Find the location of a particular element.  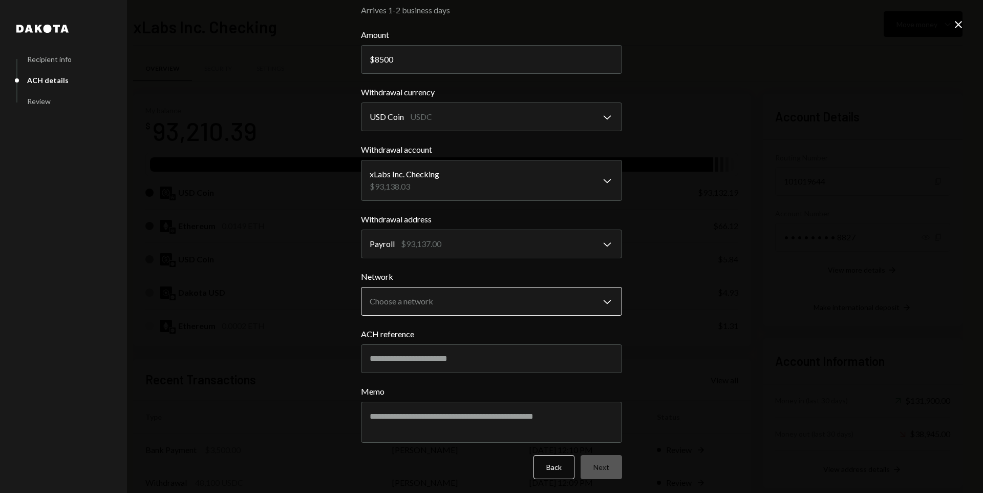

div: $93,137.00 is located at coordinates (421, 244).